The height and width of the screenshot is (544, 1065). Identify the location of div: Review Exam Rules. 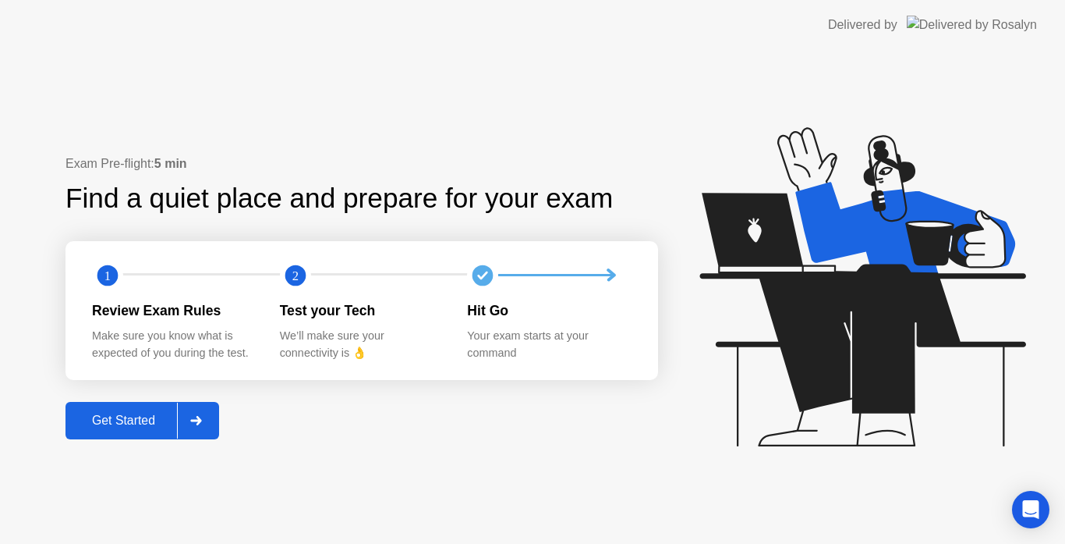
(173, 310).